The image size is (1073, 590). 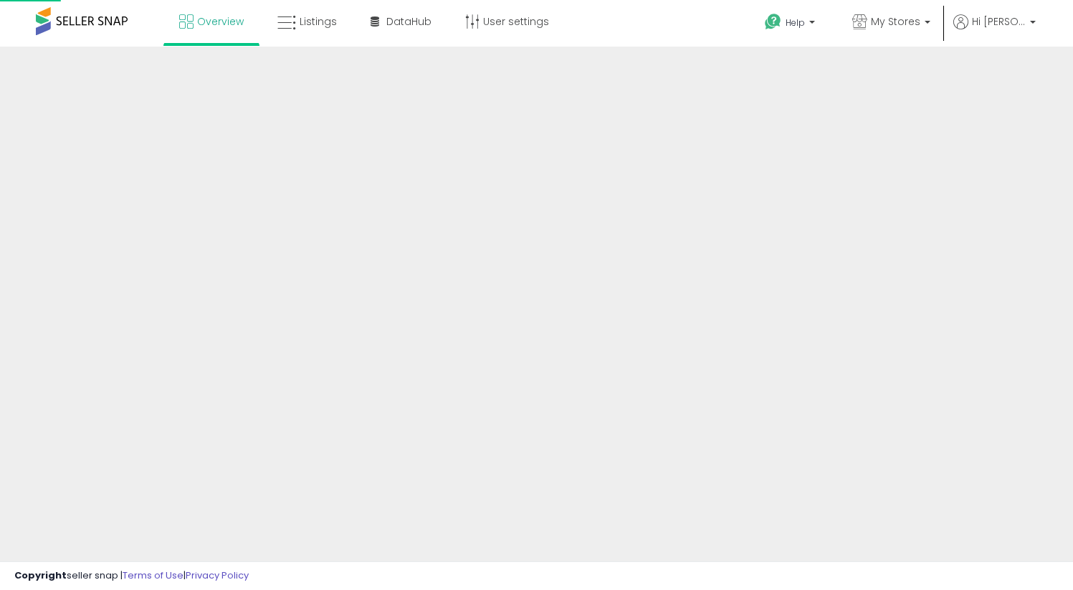 I want to click on div: seller snap | |, so click(x=131, y=576).